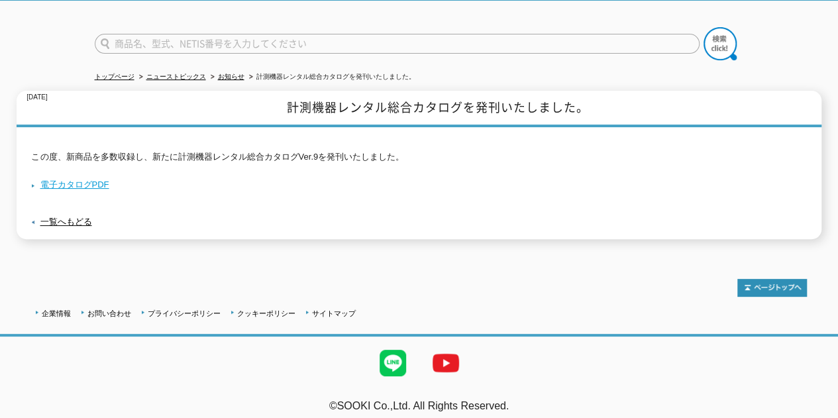 The height and width of the screenshot is (418, 838). What do you see at coordinates (66, 221) in the screenshot?
I see `a: 一覧へもどる` at bounding box center [66, 221].